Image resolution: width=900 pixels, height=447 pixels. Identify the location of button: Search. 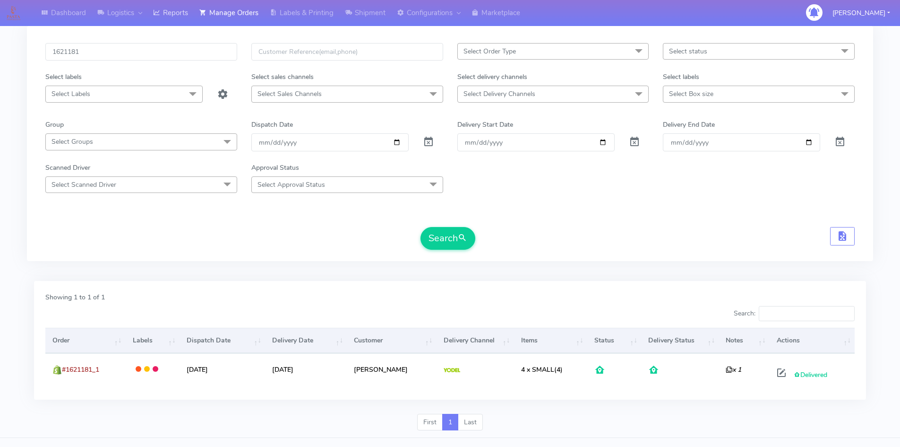
(448, 238).